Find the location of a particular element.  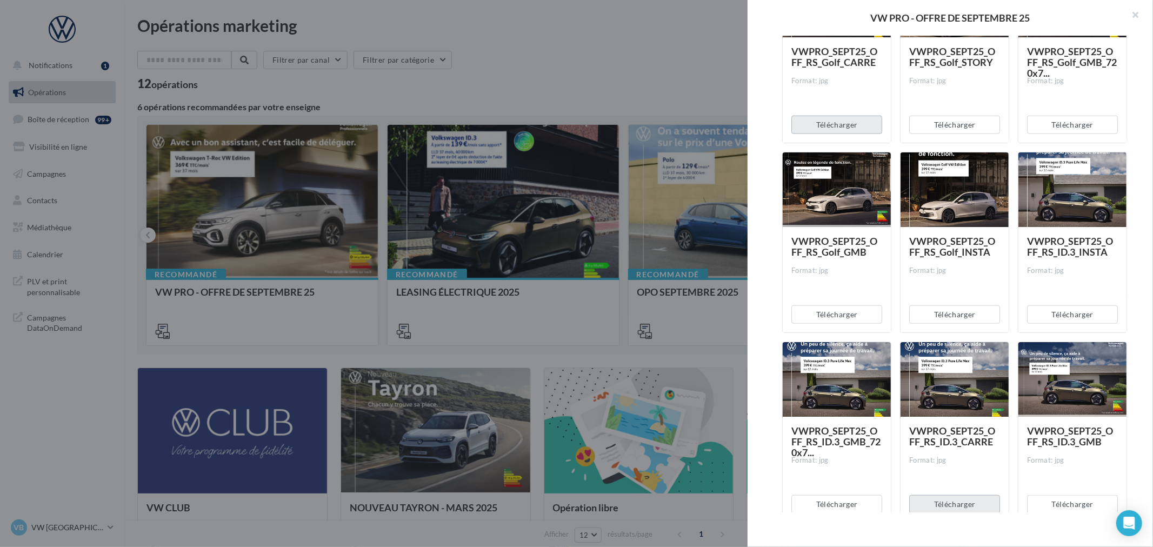

span: VWPRO_SEPT25_OFF_RS_ID.3_GMB is located at coordinates (1069, 436).